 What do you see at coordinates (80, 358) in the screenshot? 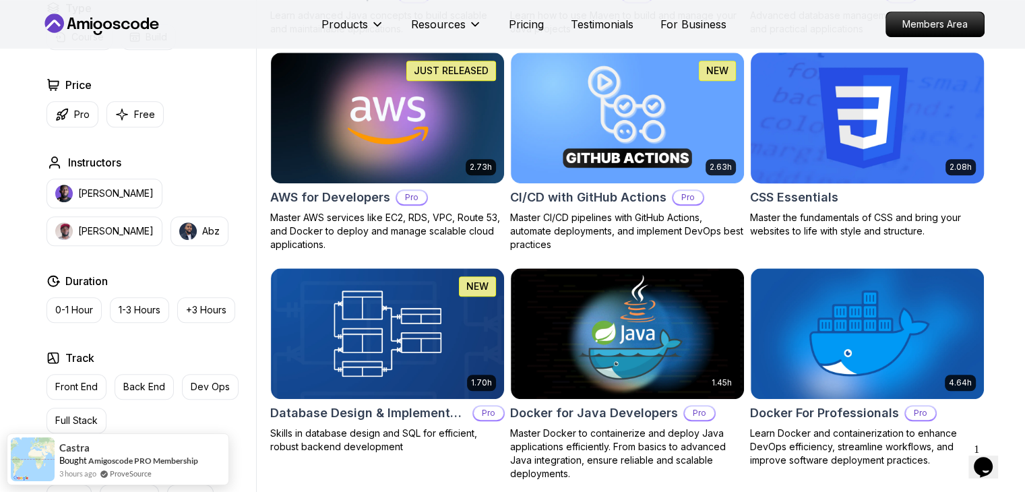
I see `h2: Track` at bounding box center [80, 358].